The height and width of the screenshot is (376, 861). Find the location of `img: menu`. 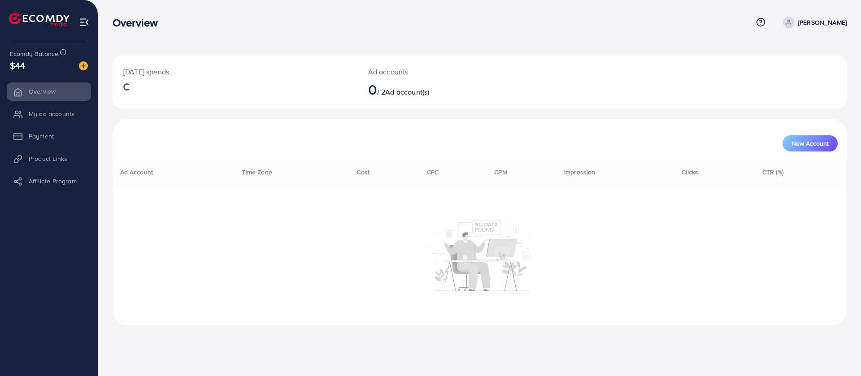

img: menu is located at coordinates (84, 22).